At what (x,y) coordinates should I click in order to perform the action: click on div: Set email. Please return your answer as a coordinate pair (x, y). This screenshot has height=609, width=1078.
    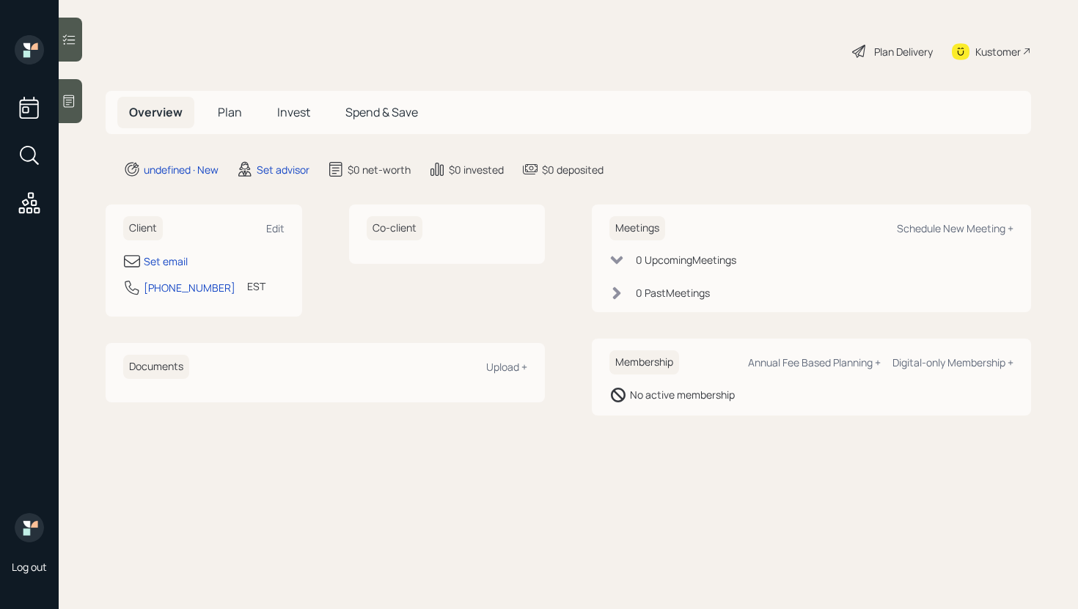
    Looking at the image, I should click on (166, 261).